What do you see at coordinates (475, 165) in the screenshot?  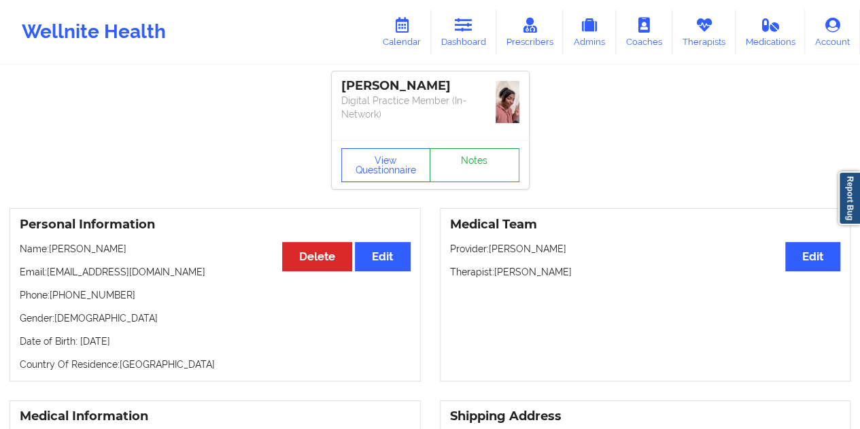 I see `a: Notes` at bounding box center [475, 165].